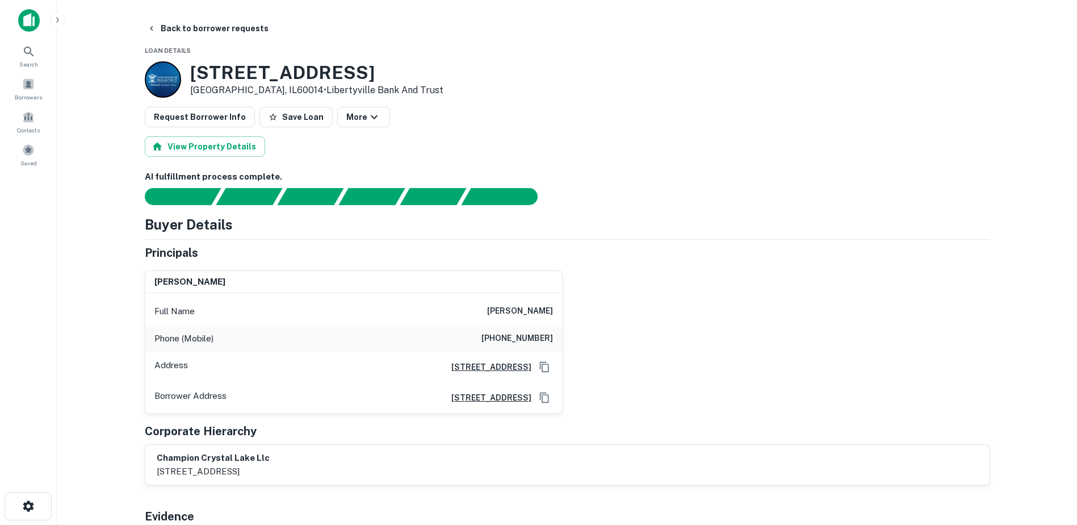  Describe the element at coordinates (28, 56) in the screenshot. I see `a: Search` at that location.